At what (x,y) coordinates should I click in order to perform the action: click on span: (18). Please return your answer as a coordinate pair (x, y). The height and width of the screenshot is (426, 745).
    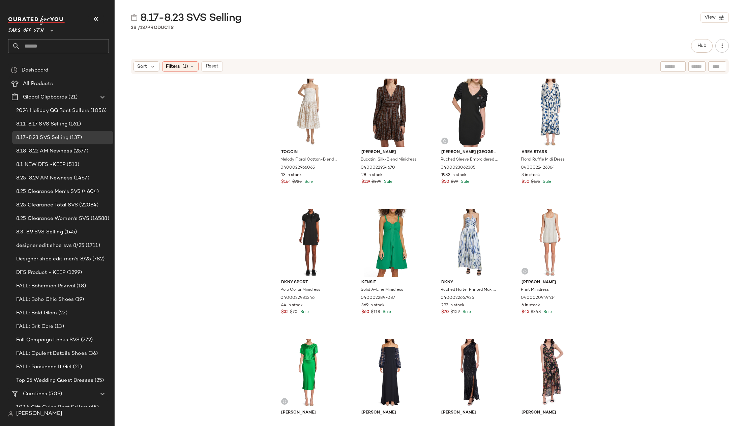
    Looking at the image, I should click on (81, 286).